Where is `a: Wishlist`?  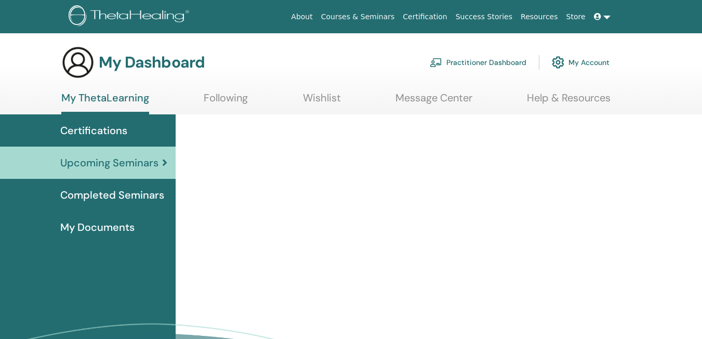
a: Wishlist is located at coordinates (321, 101).